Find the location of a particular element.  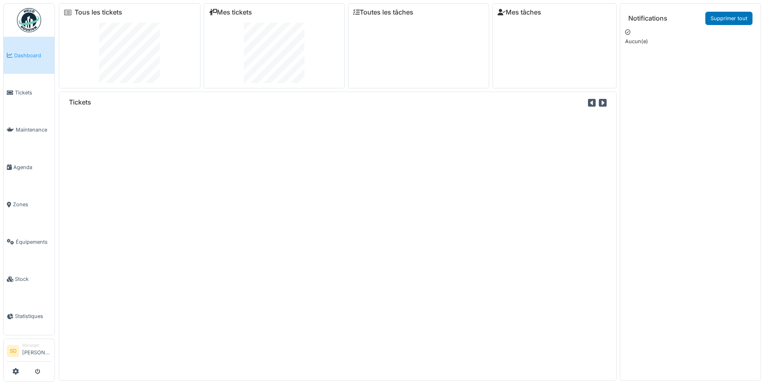

h6: Notifications is located at coordinates (647, 18).